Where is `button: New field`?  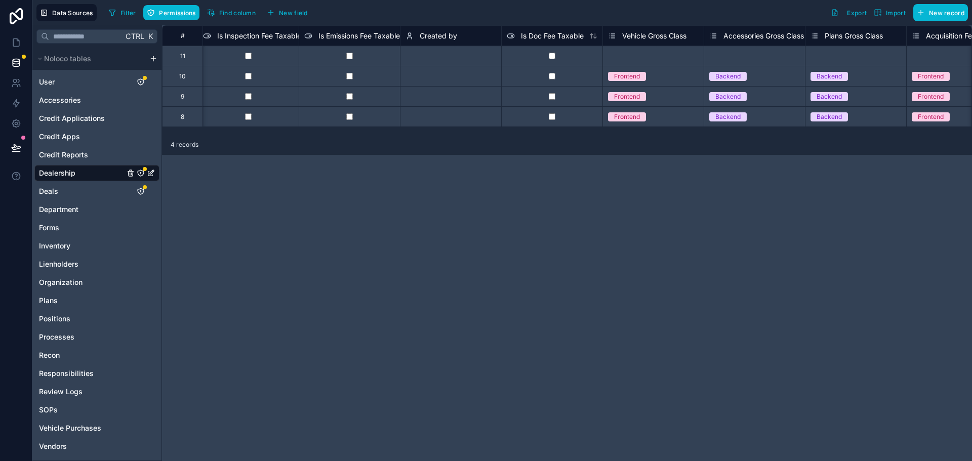
button: New field is located at coordinates (287, 13).